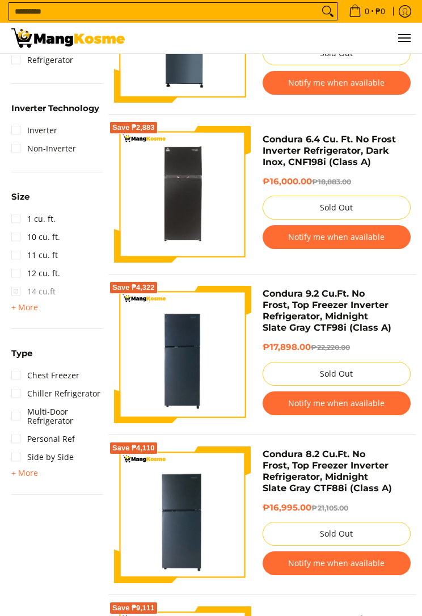 Image resolution: width=422 pixels, height=616 pixels. I want to click on a: Chest Freezer, so click(45, 375).